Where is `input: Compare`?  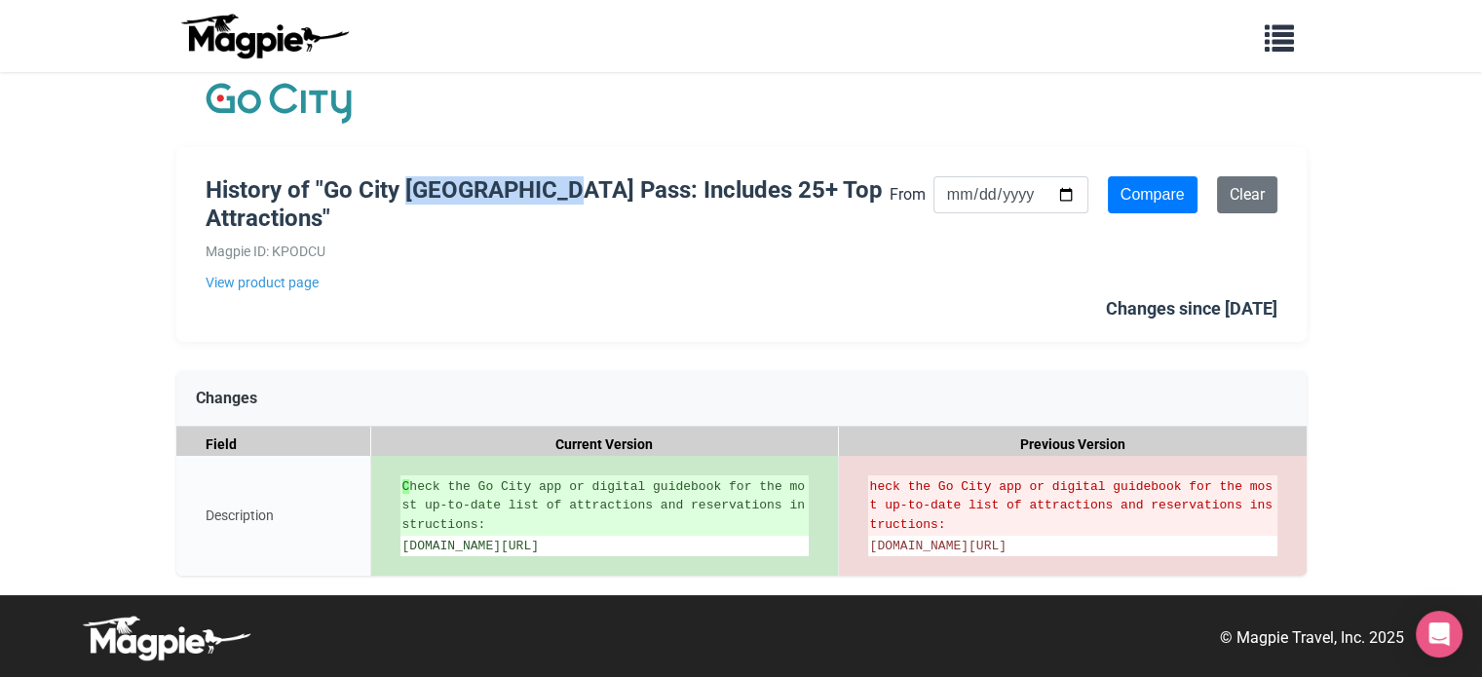
input: Compare is located at coordinates (1152, 195).